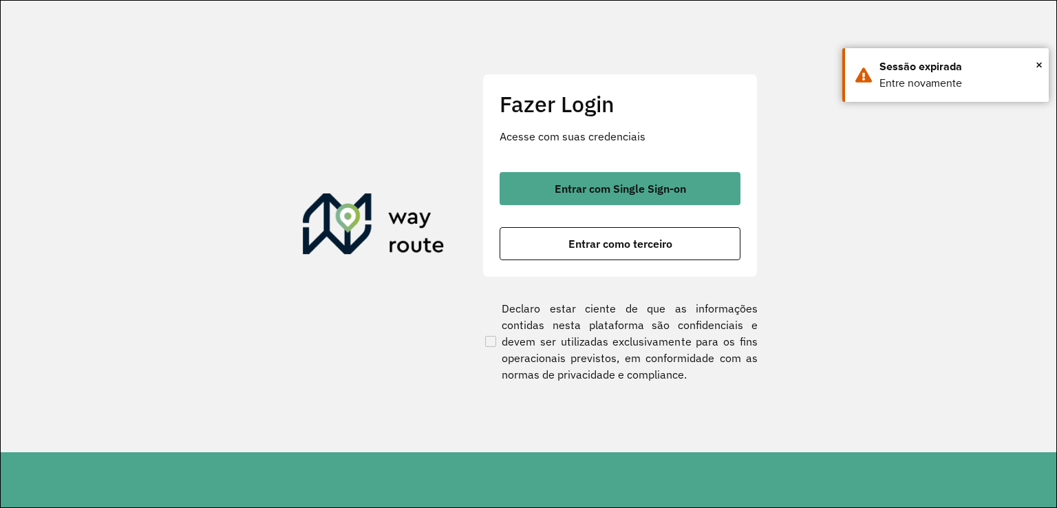 This screenshot has width=1057, height=508. What do you see at coordinates (620, 341) in the screenshot?
I see `label: Declaro estar ciente de que as informações contidas nesta plataforma são confidenciais e devem se...` at bounding box center [620, 341].